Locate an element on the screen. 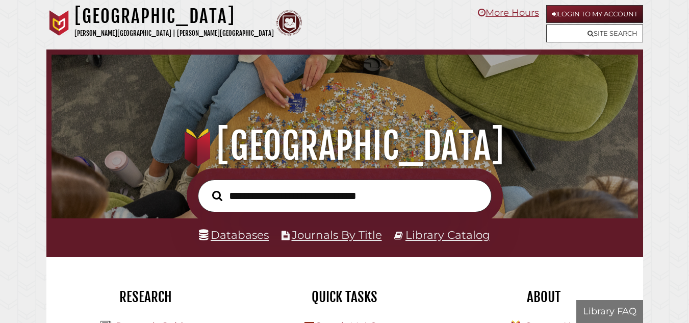 Image resolution: width=689 pixels, height=323 pixels. a: Journals By Title is located at coordinates (337, 235).